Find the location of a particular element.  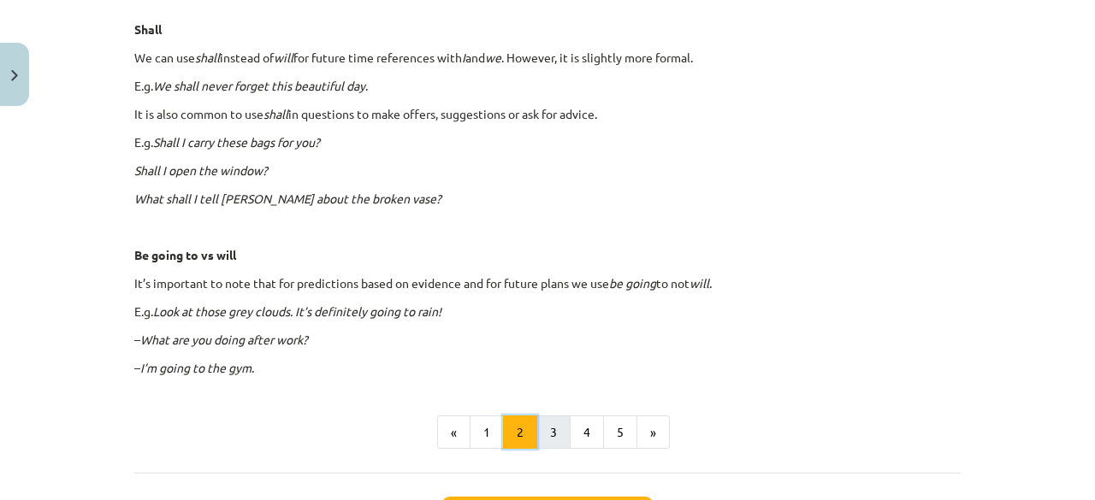

strong: Be going to vs will is located at coordinates (185, 255).